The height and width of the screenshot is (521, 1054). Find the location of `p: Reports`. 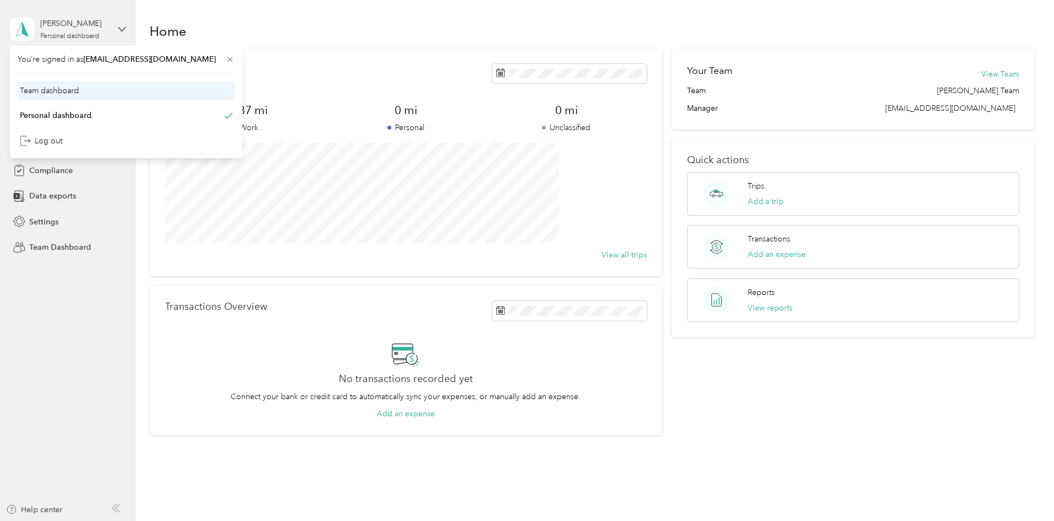

p: Reports is located at coordinates (761, 292).